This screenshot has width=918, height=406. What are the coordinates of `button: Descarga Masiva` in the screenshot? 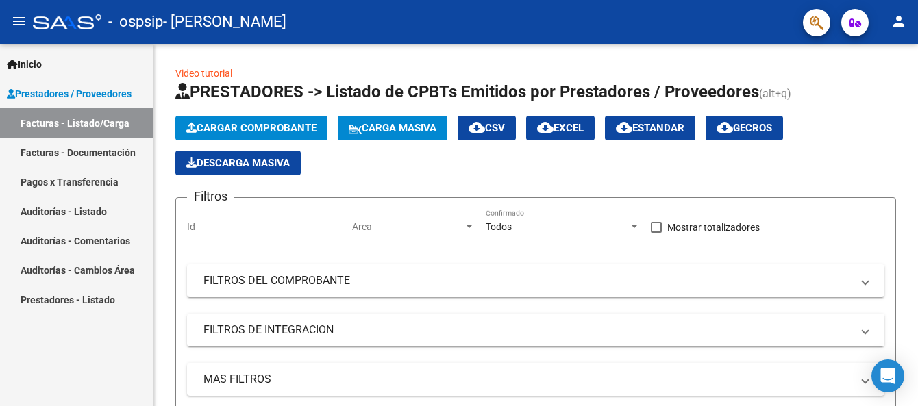 It's located at (238, 163).